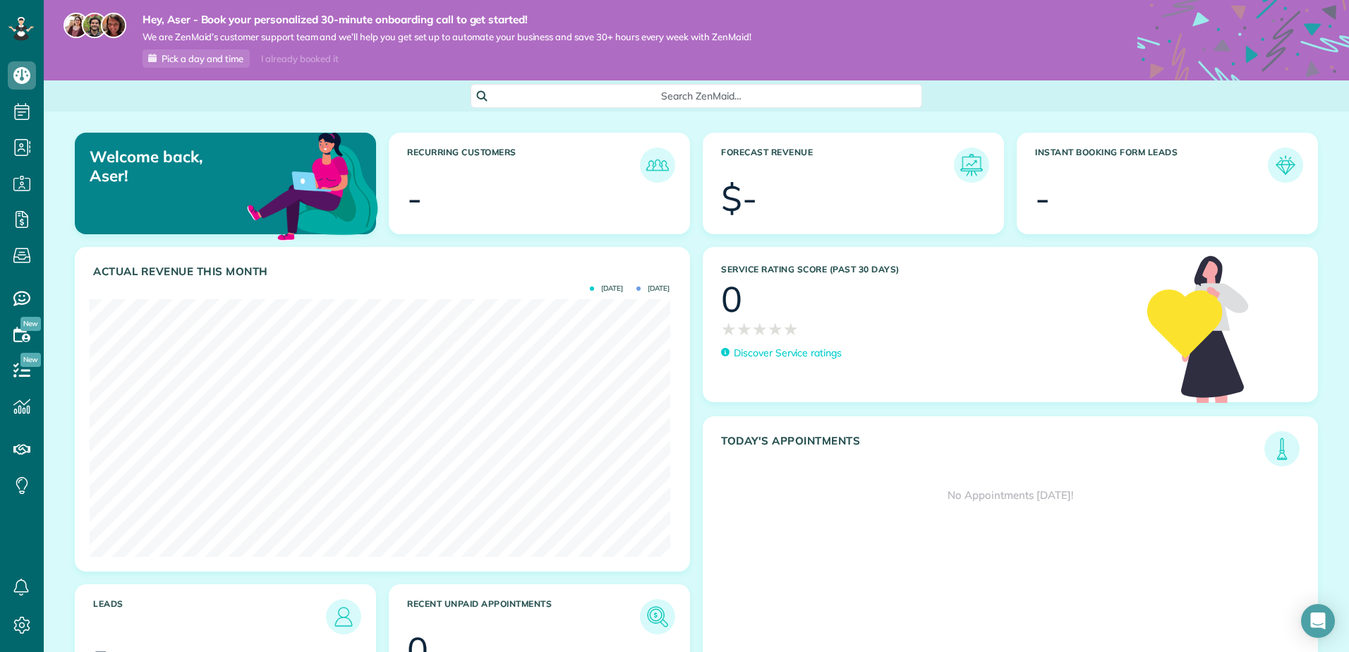  I want to click on img: icon_form_leads-04211a6a04a5b2264e4ee56bc0799ec3eb69b7e499cbb523a139df1d13a81ae0.png, so click(1285, 165).